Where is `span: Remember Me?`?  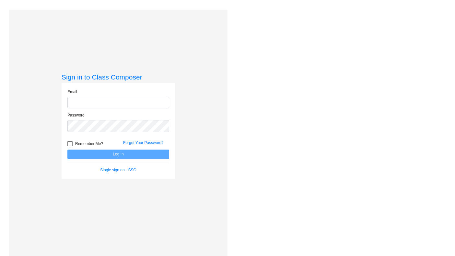 span: Remember Me? is located at coordinates (89, 144).